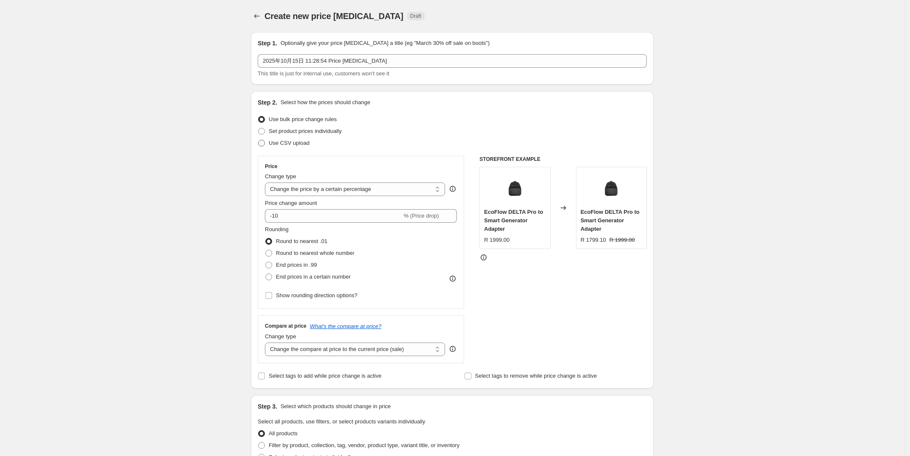  I want to click on span: Round to nearest whole number, so click(315, 253).